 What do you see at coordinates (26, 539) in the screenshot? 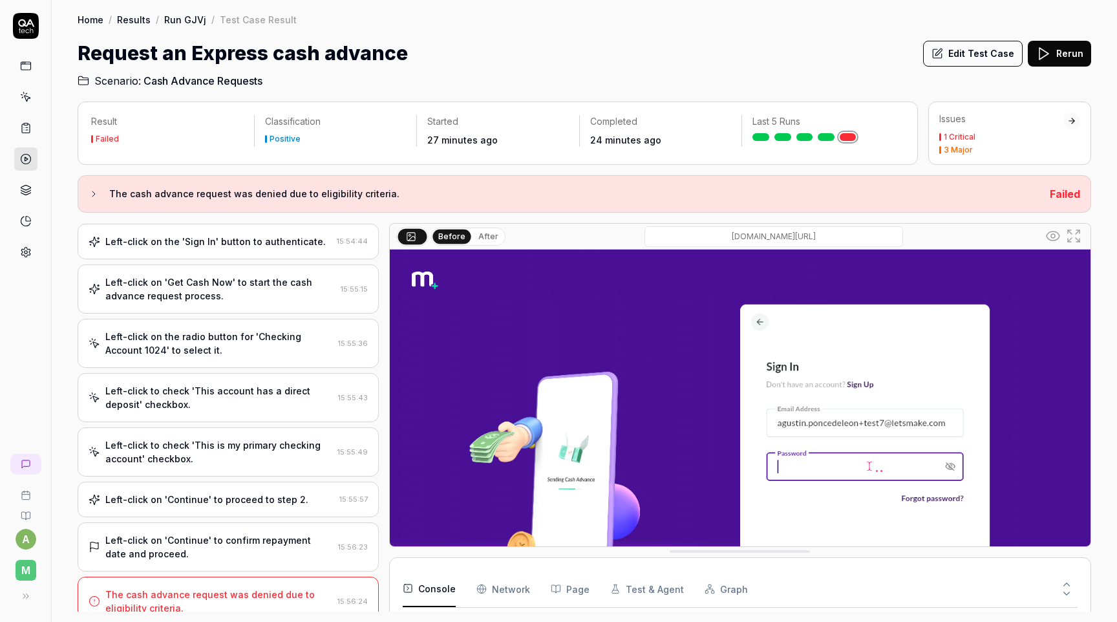
I see `button: a` at bounding box center [26, 539].